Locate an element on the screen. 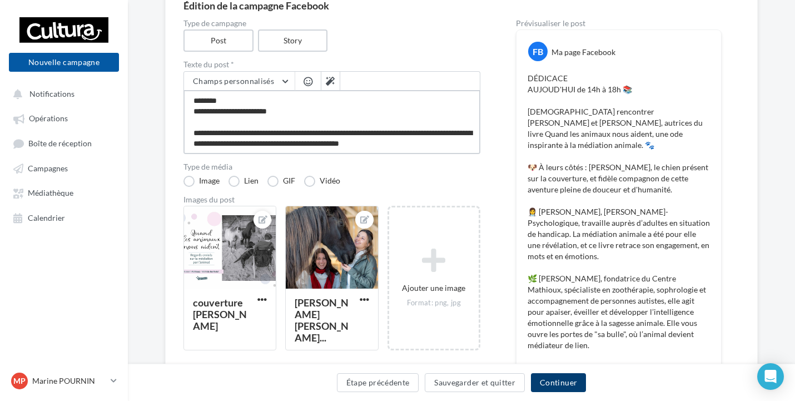 Image resolution: width=795 pixels, height=401 pixels. span: Campagnes is located at coordinates (48, 168).